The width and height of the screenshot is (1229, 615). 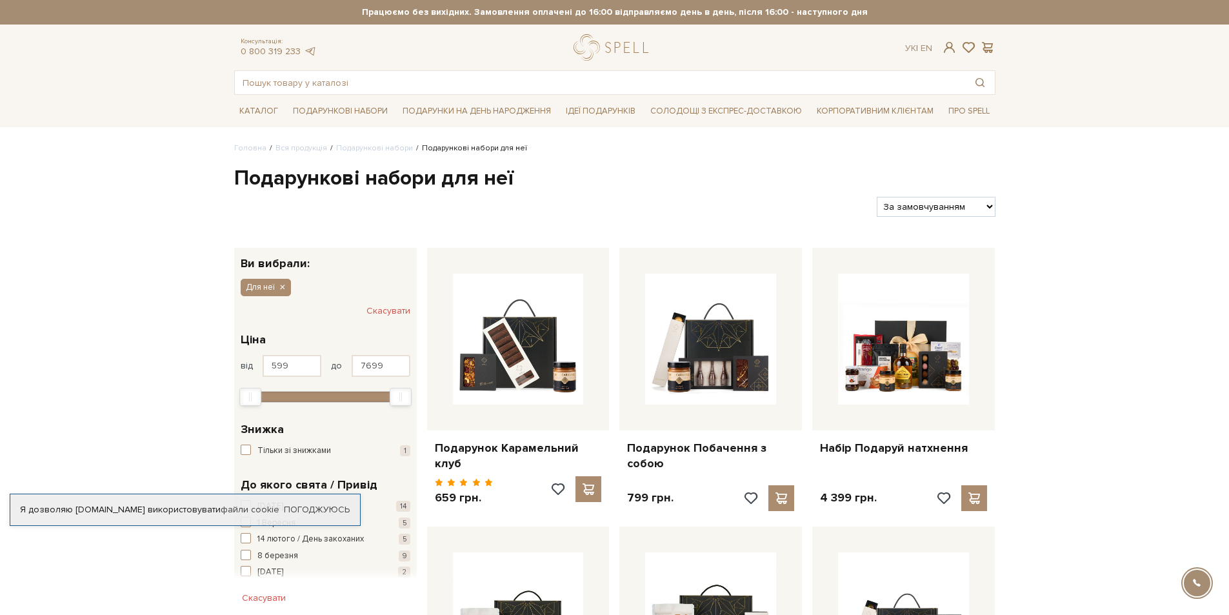 I want to click on span: Ціна, so click(x=253, y=339).